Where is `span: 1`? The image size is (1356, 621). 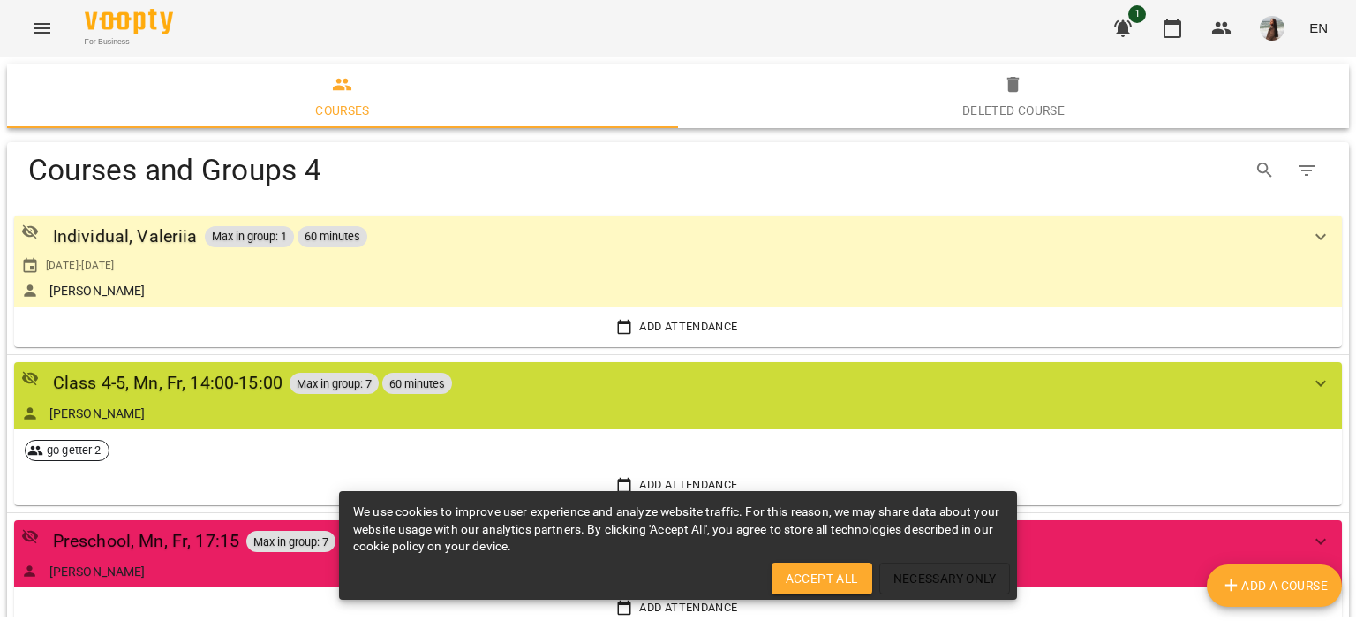 span: 1 is located at coordinates (1137, 14).